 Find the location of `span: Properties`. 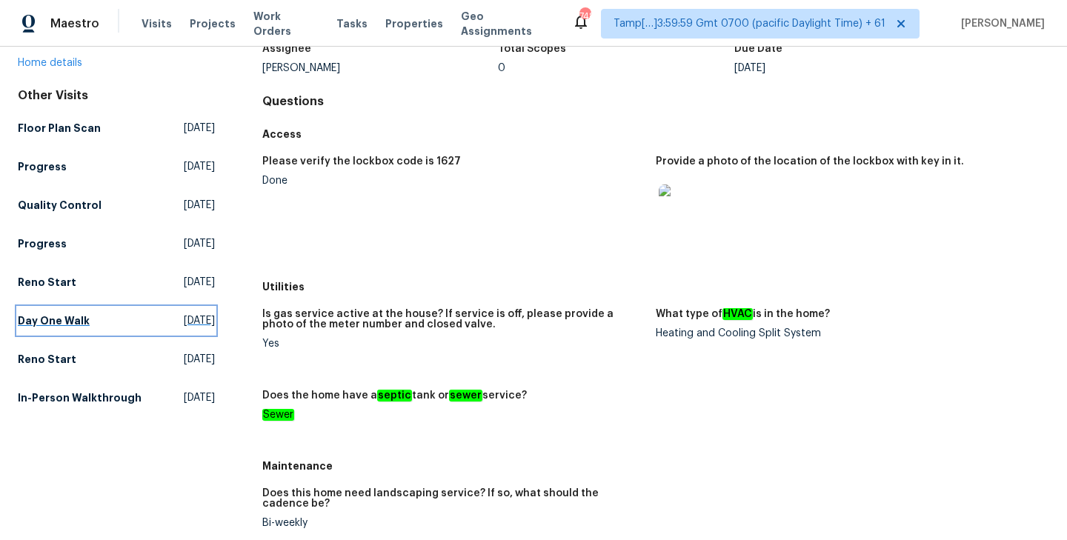

span: Properties is located at coordinates (414, 24).